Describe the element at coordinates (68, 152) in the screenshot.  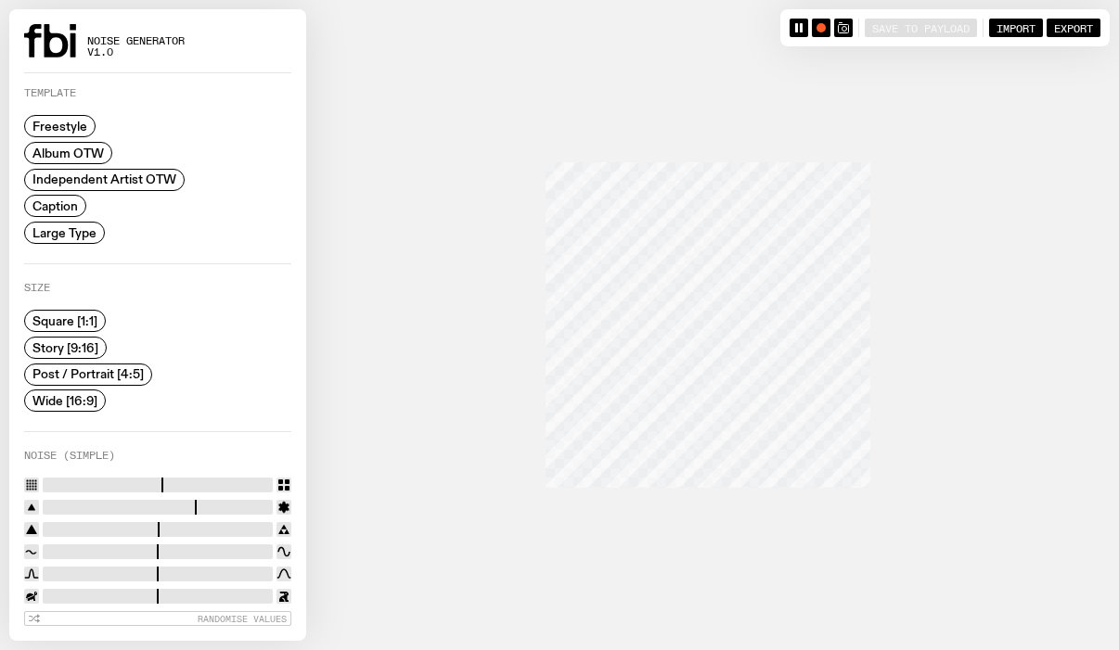
I see `span: Album OTW` at that location.